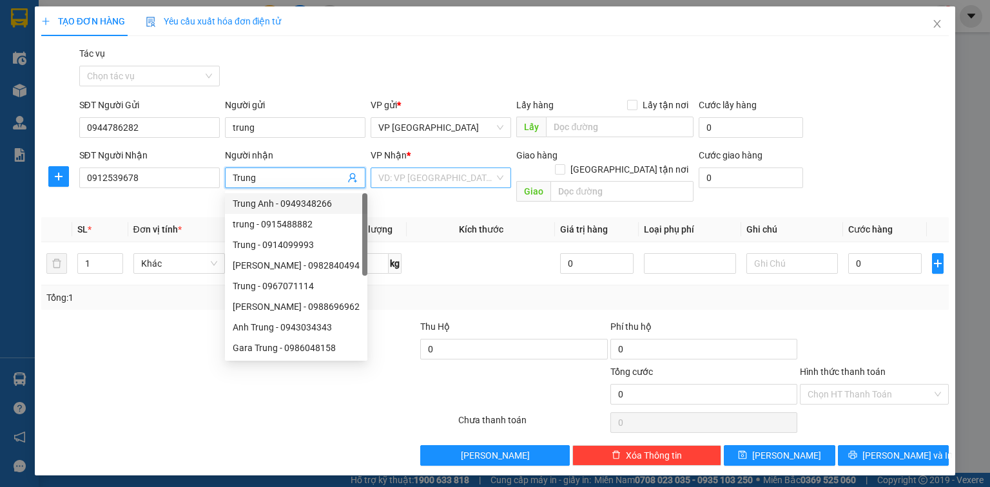  I want to click on span: Giá trị hàng, so click(584, 229).